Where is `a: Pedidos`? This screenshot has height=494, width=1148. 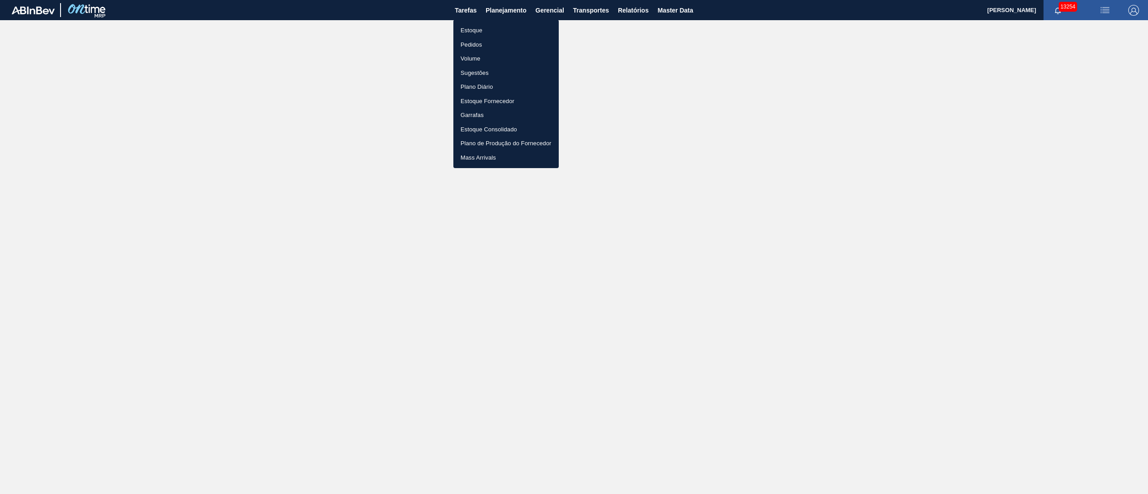 a: Pedidos is located at coordinates (506, 45).